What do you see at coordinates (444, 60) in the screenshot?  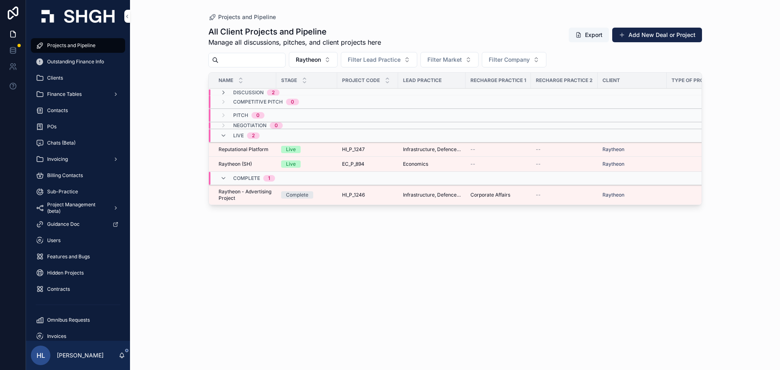 I see `span: Filter Market` at bounding box center [444, 60].